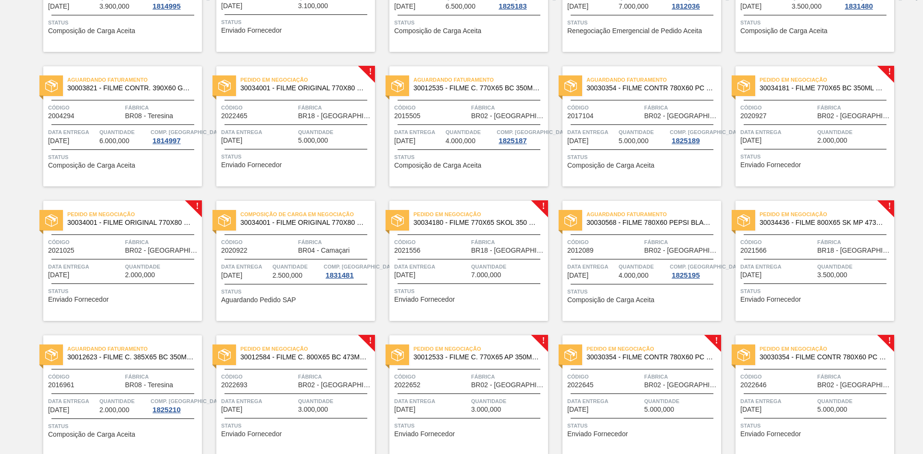 This screenshot has width=923, height=454. Describe the element at coordinates (288, 261) in the screenshot. I see `a: statusComposição de Carga em Negociação30034001 - FILME ORIGINAL 770X80 350X12 MPCódigo2020922Fáb...` at that location.